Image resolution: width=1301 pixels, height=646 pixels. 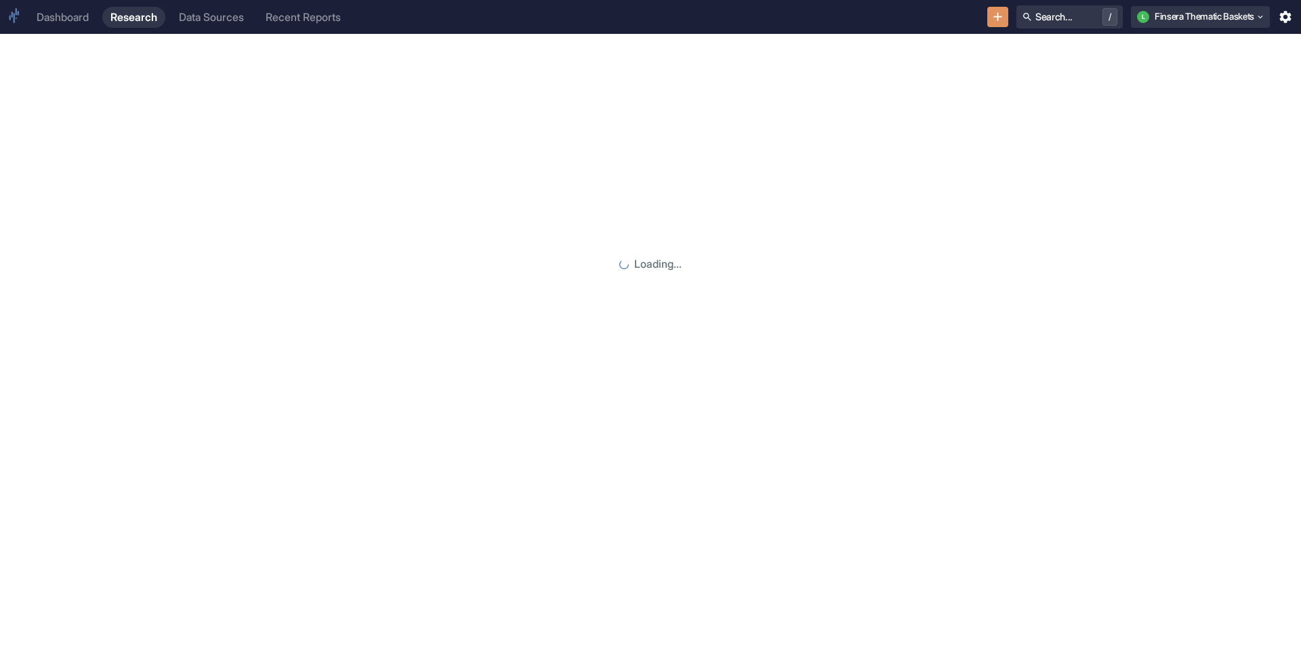 What do you see at coordinates (303, 17) in the screenshot?
I see `a: Recent Reports` at bounding box center [303, 17].